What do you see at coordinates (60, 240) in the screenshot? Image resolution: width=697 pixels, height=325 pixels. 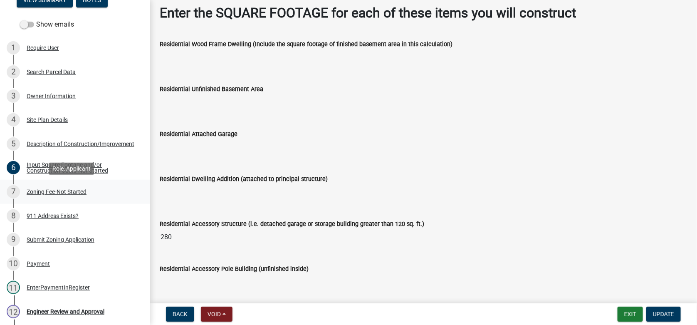 I see `div: Submit Zoning Application` at bounding box center [60, 240].